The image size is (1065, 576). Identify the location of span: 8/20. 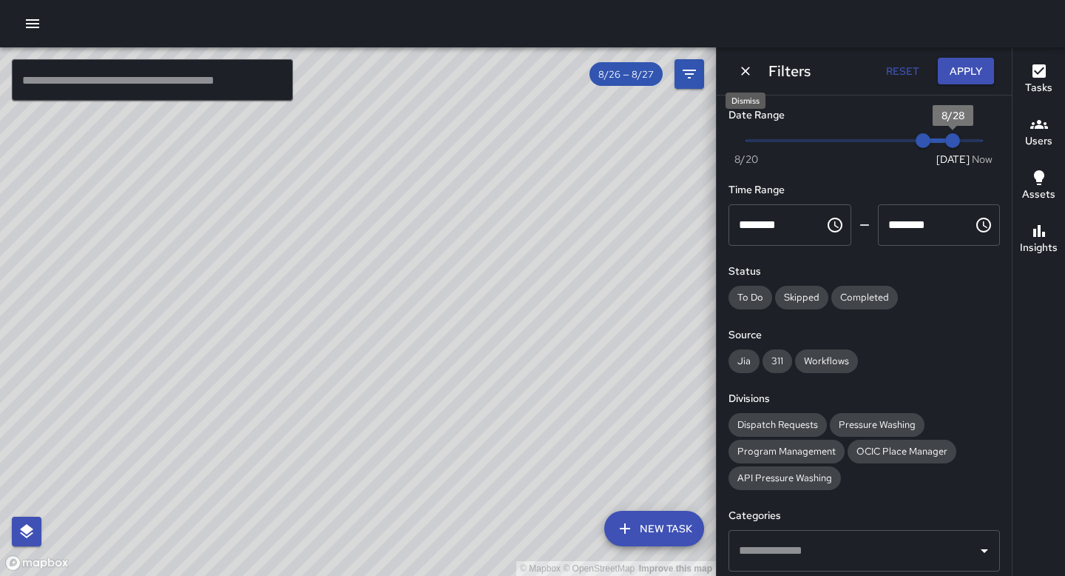
(747, 159).